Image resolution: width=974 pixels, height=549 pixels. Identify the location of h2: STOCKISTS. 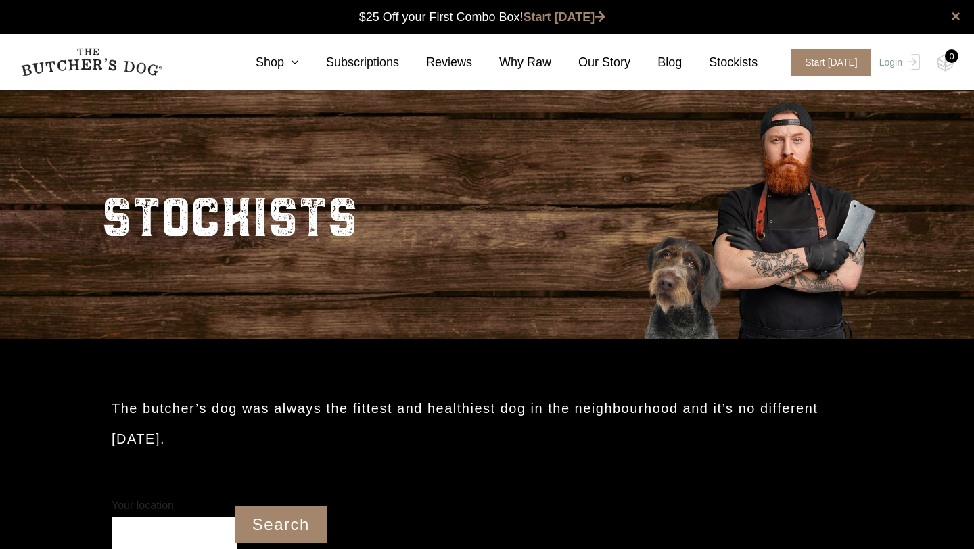
(229, 214).